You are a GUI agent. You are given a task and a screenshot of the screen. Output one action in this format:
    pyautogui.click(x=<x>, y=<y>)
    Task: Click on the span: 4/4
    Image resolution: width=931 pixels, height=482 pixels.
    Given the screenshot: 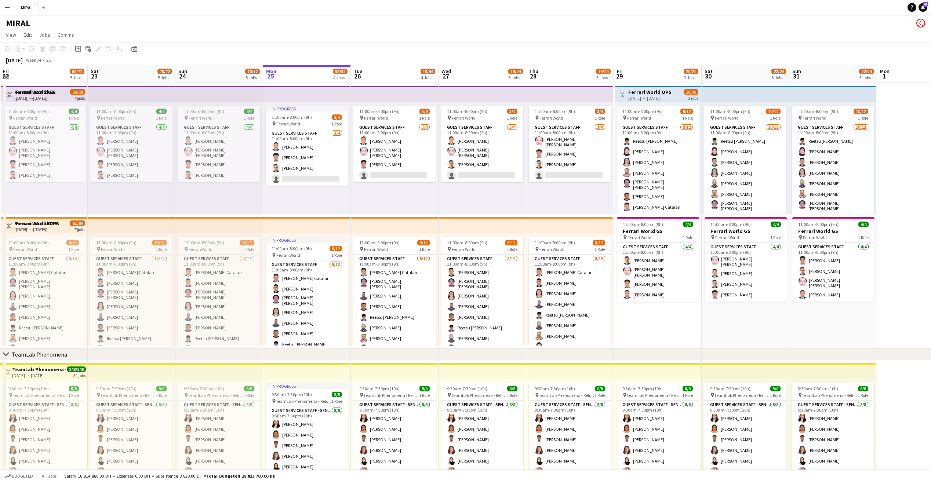 What is the action you would take?
    pyautogui.click(x=161, y=111)
    